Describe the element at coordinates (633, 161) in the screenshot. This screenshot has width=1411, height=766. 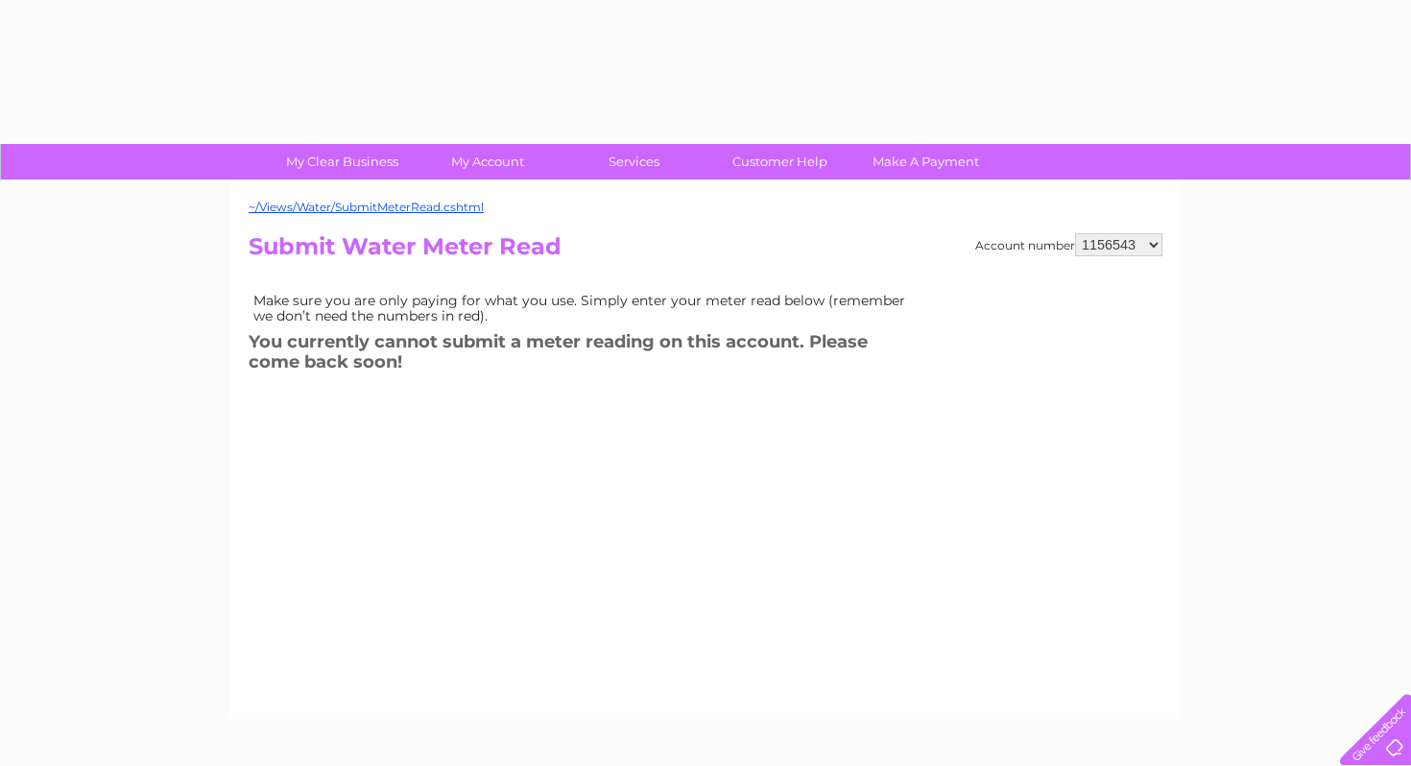
I see `a: Services` at that location.